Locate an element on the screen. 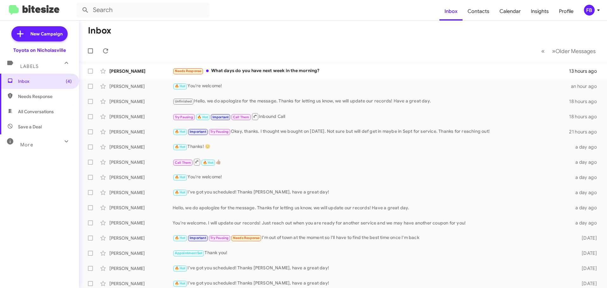  a: Inbox is located at coordinates (451, 11).